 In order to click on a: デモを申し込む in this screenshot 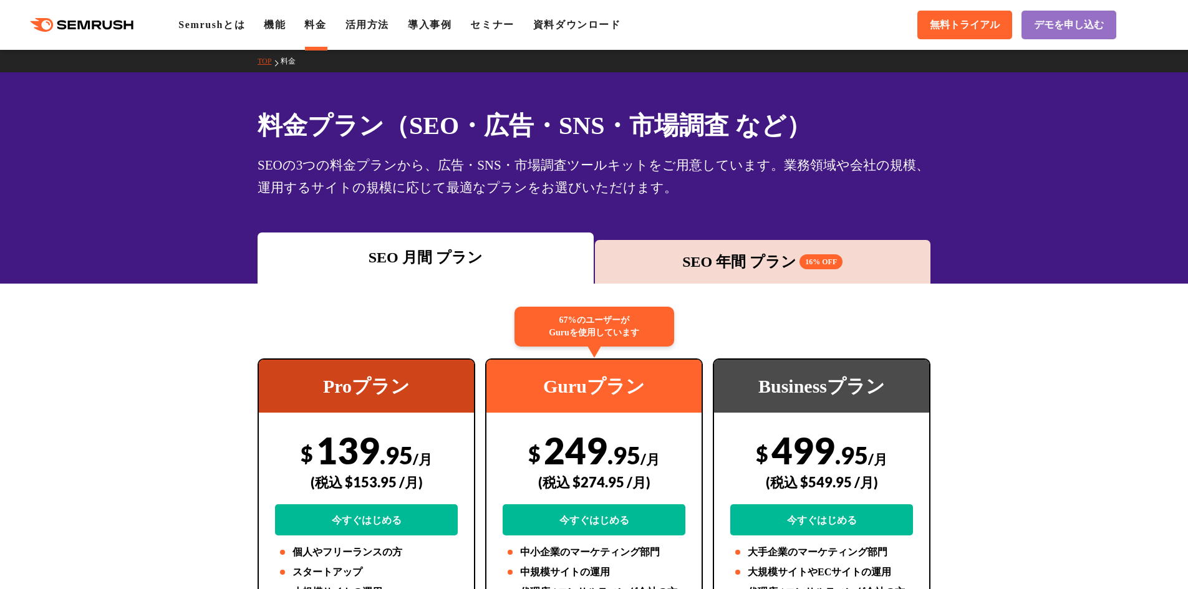, I will do `click(1069, 25)`.